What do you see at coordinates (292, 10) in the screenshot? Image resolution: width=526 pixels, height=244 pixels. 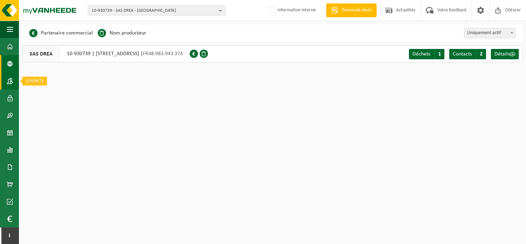 I see `label: Information interne` at bounding box center [292, 10].